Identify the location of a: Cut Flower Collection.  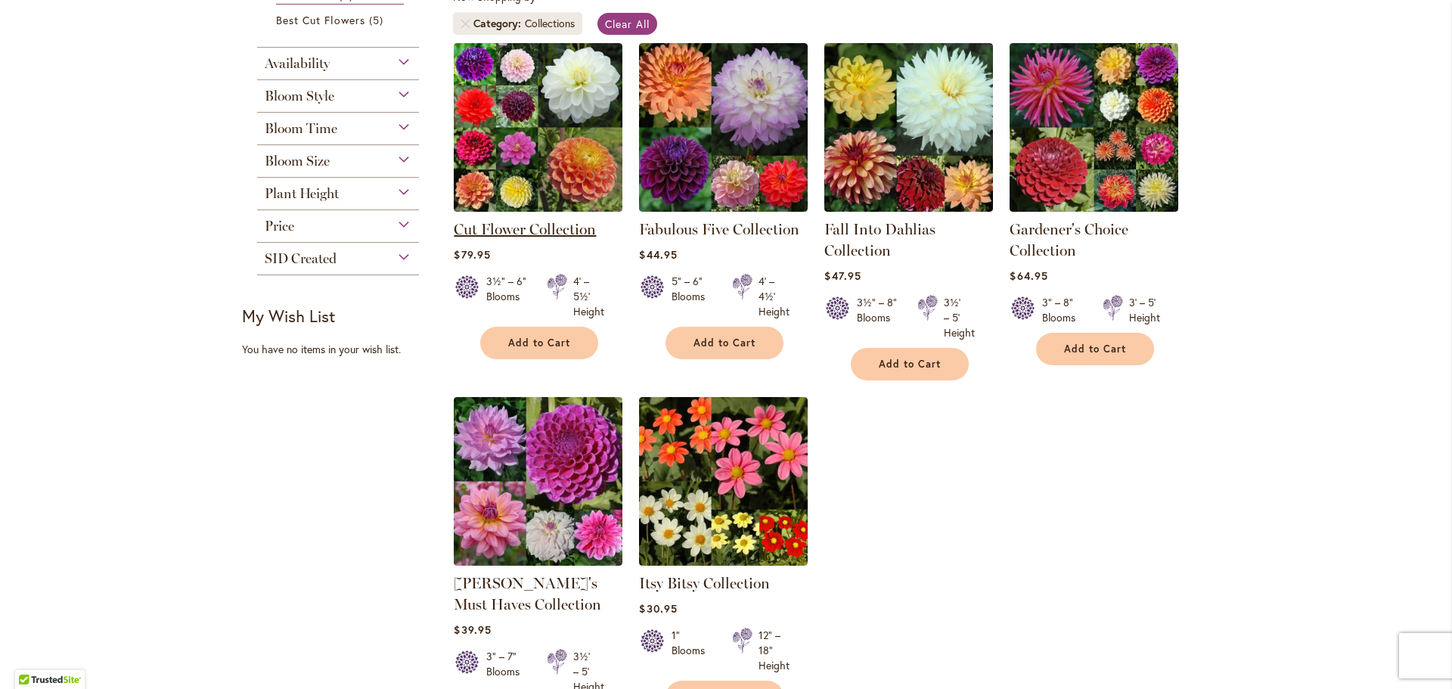
(525, 229).